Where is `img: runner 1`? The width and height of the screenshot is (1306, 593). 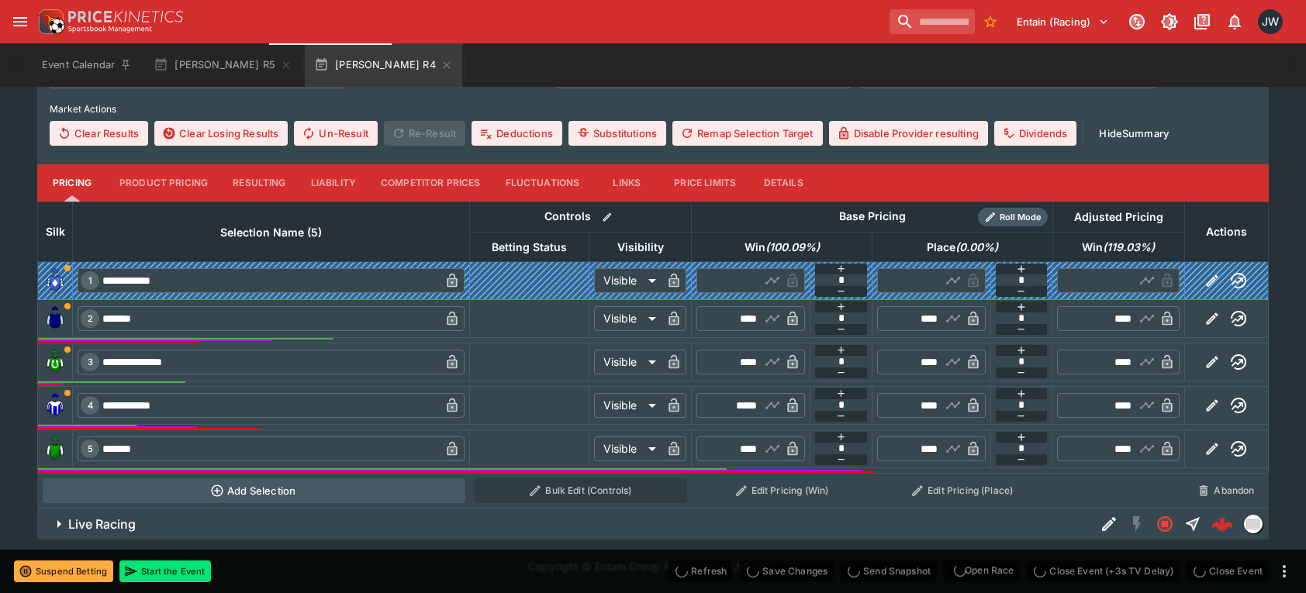
img: runner 1 is located at coordinates (55, 281).